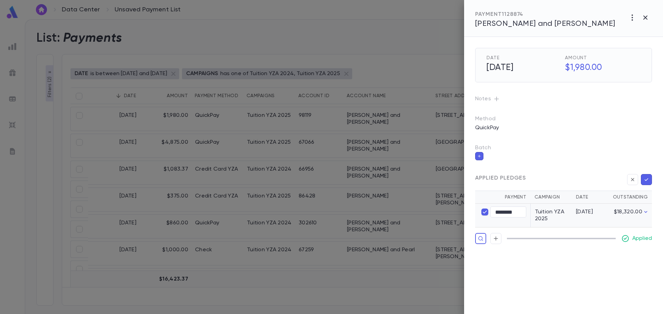  Describe the element at coordinates (500, 178) in the screenshot. I see `span: Applied Pledges` at that location.